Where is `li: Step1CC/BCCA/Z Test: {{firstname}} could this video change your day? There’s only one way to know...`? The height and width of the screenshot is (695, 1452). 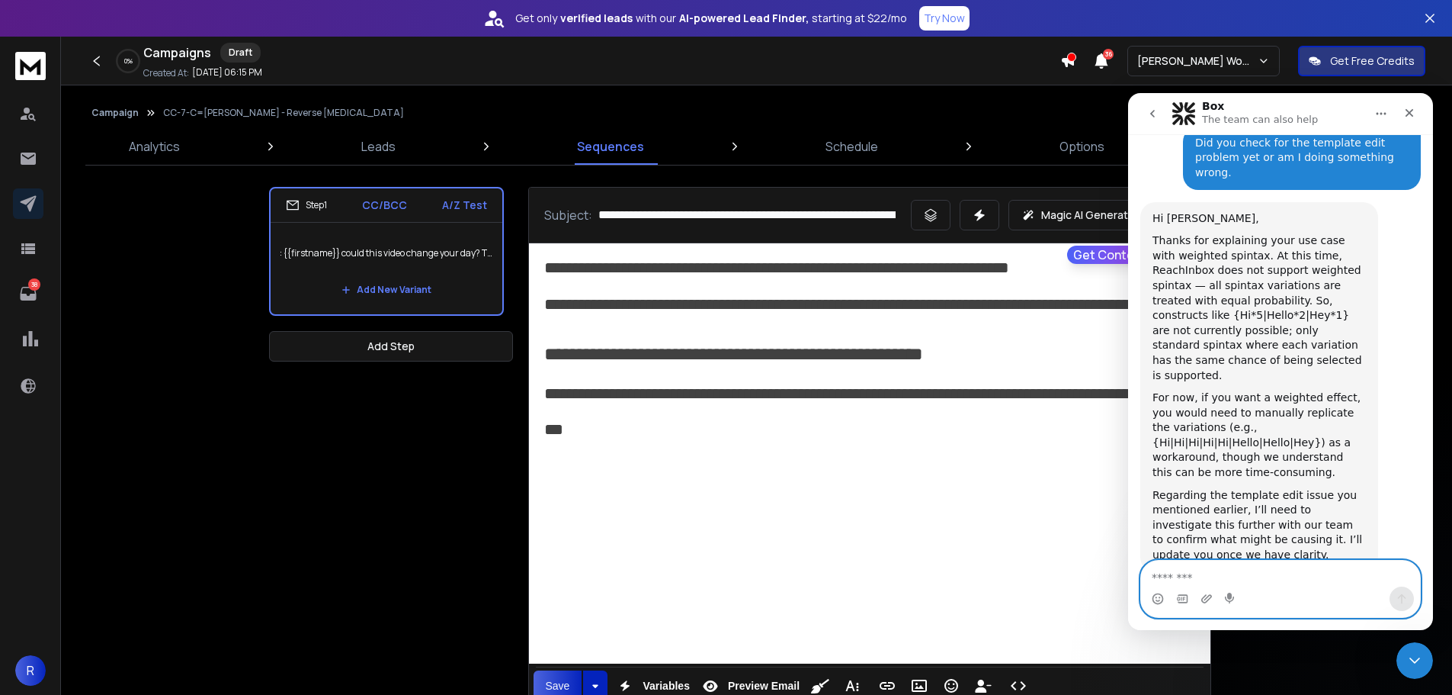 li: Step1CC/BCCA/Z Test: {{firstname}} could this video change your day? There’s only one way to know... is located at coordinates (387, 251).